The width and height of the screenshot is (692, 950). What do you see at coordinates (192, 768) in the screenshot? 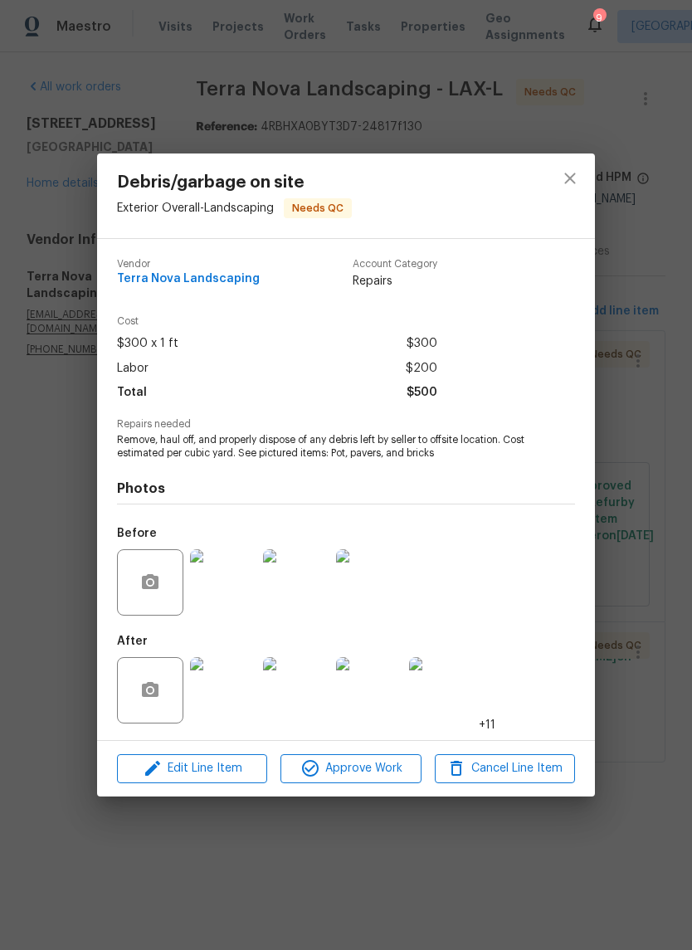
I see `button: Edit Line Item` at bounding box center [192, 768].